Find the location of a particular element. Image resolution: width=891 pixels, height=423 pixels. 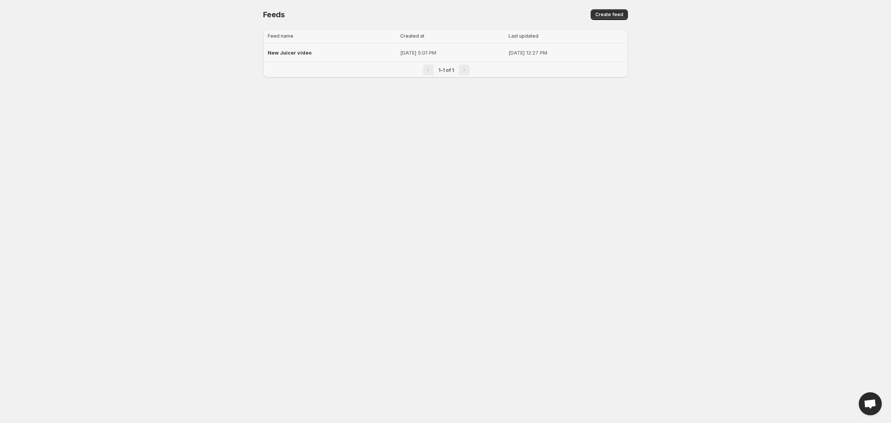

span: 1-1 of 1 is located at coordinates (446, 70).